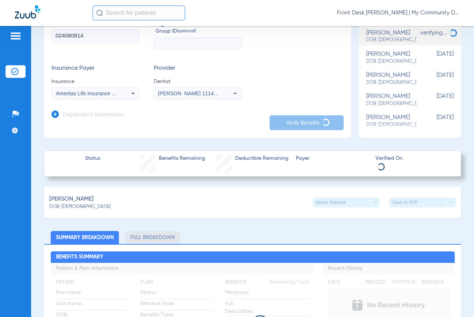 This screenshot has height=317, width=474. What do you see at coordinates (186, 31) in the screenshot?
I see `small: (optional)` at bounding box center [186, 31].